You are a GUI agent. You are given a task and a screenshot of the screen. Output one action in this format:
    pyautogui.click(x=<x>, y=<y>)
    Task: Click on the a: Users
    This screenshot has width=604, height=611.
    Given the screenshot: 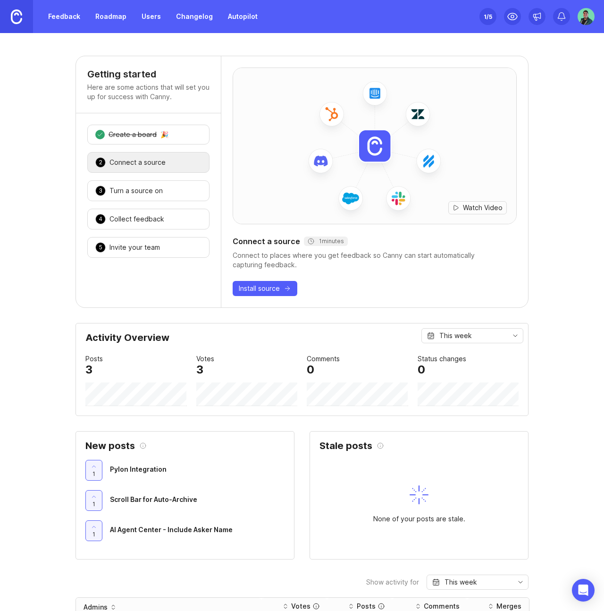 What is the action you would take?
    pyautogui.click(x=151, y=17)
    